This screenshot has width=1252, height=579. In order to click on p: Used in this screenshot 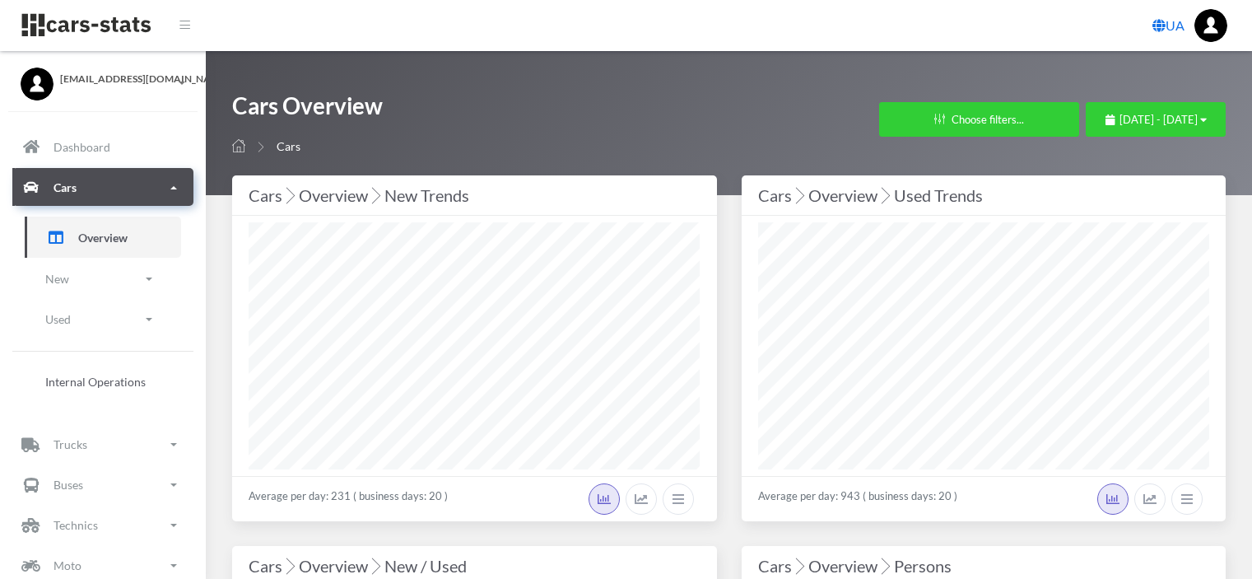, I will do `click(58, 319)`.